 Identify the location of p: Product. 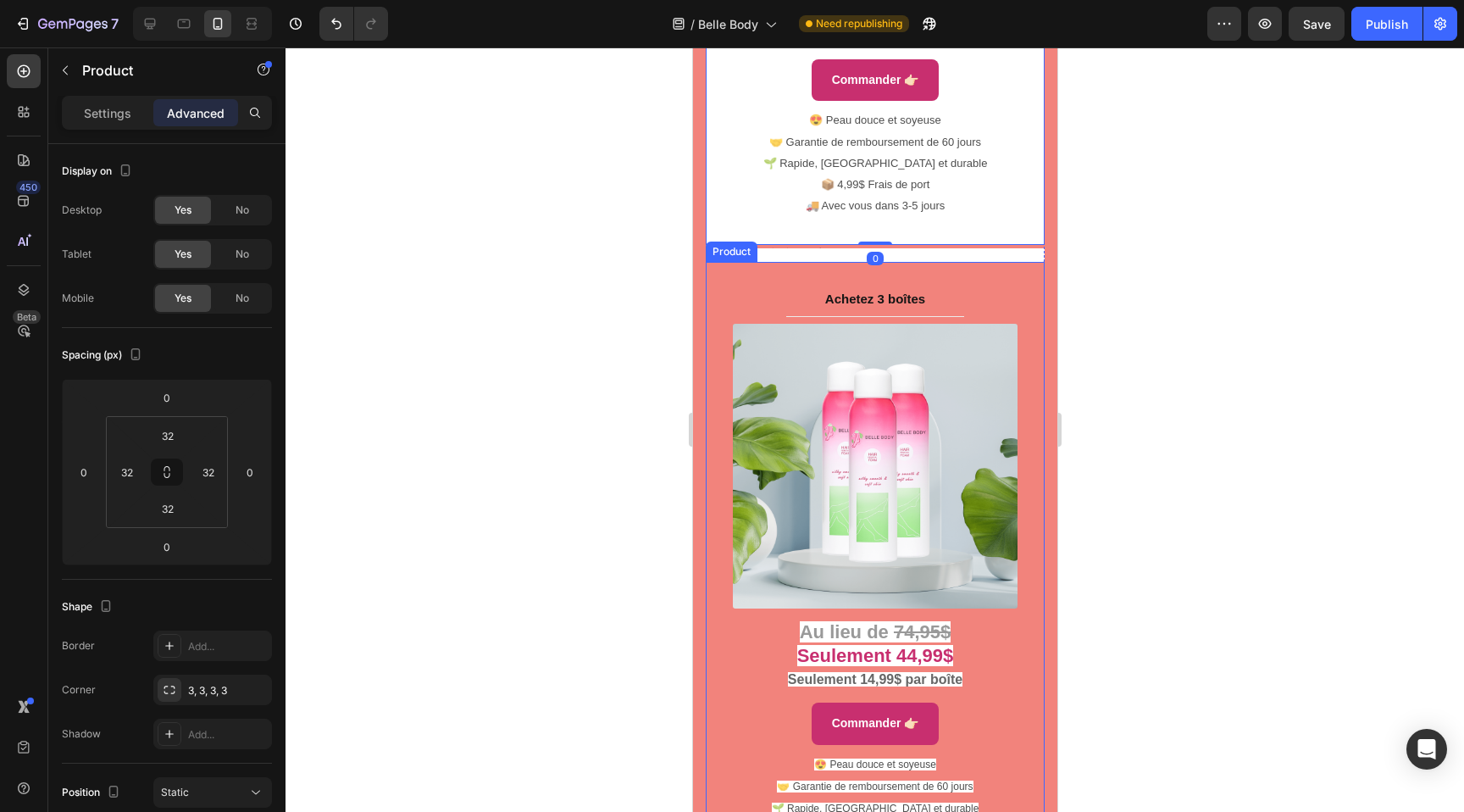
(155, 70).